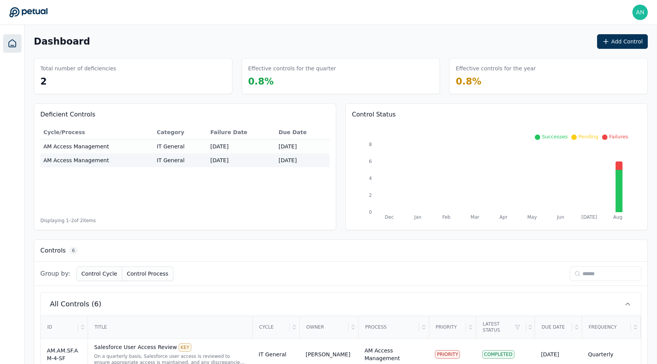 This screenshot has height=364, width=657. Describe the element at coordinates (532, 217) in the screenshot. I see `tspan: May` at that location.